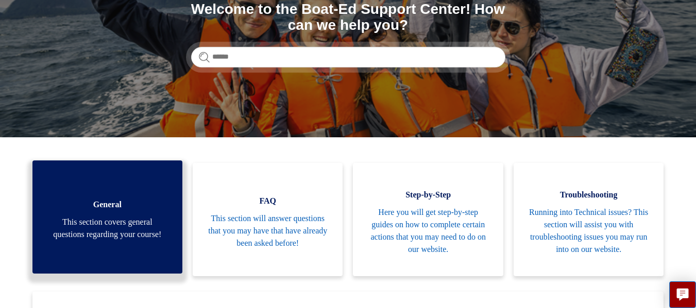  Describe the element at coordinates (682, 295) in the screenshot. I see `div: Live chat` at that location.